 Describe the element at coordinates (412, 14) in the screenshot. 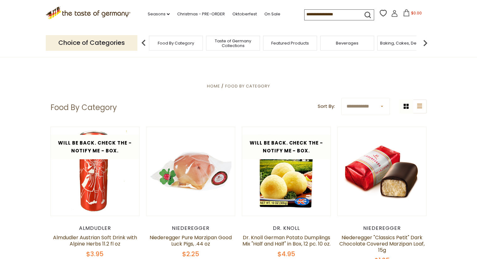

I see `button: $0.00` at that location.